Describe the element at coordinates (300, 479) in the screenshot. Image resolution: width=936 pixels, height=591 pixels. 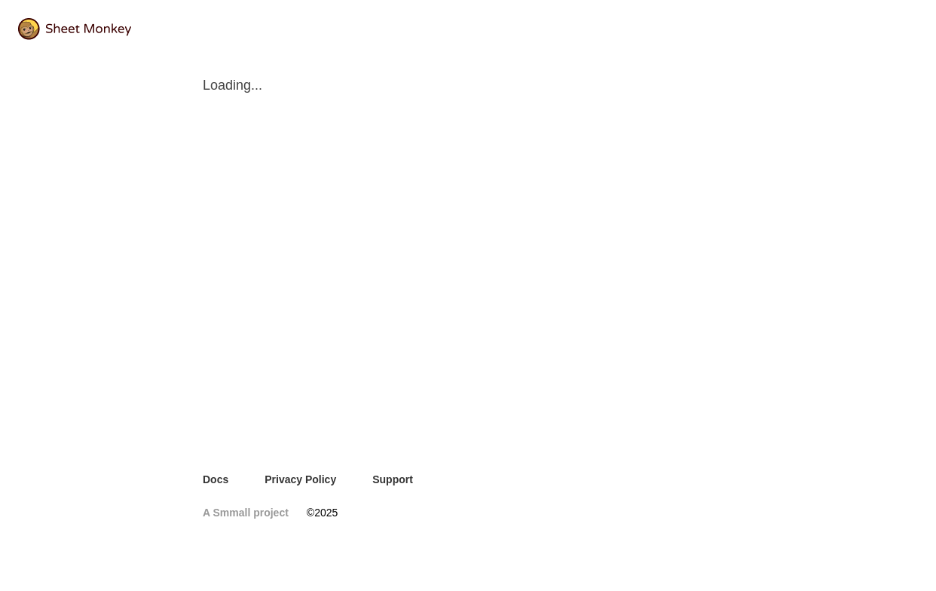
I see `a: Privacy Policy` at that location.